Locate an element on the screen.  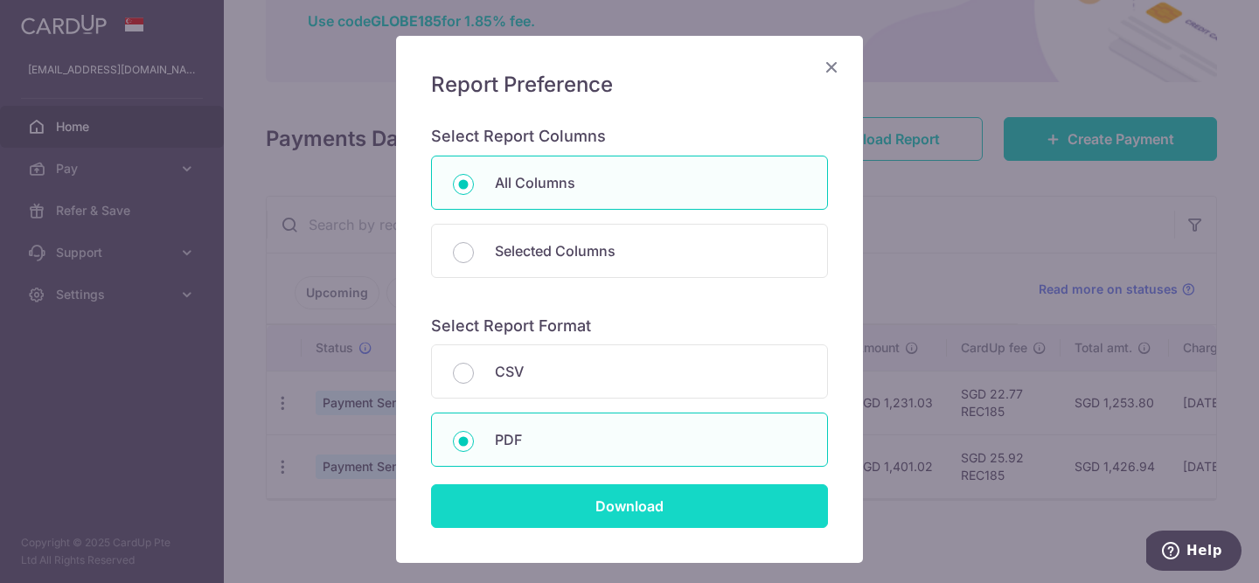
p: PDF is located at coordinates (651, 440).